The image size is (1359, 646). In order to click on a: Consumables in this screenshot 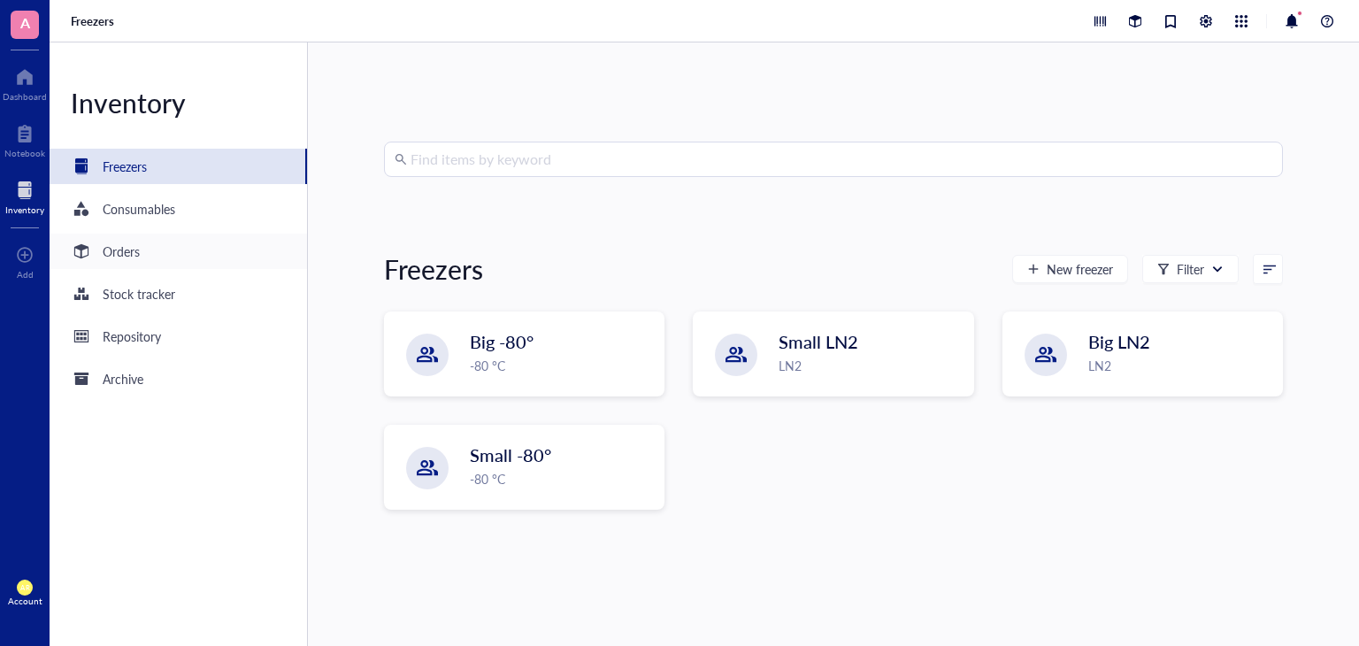, I will do `click(178, 209)`.